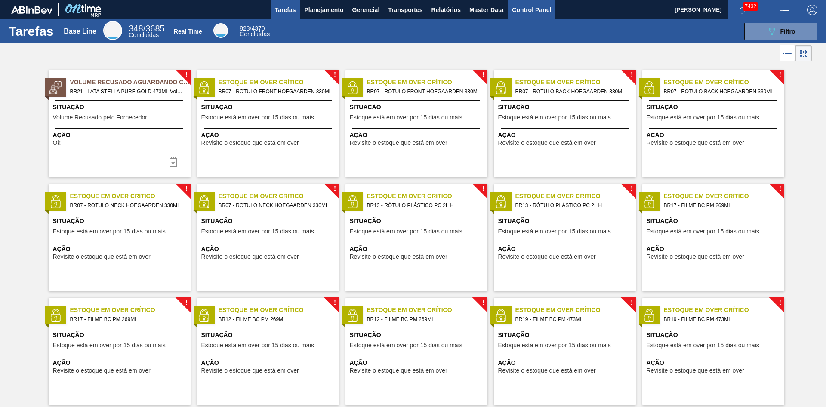  Describe the element at coordinates (127, 206) in the screenshot. I see `span: BR07 - ROTULO NECK HOEGAARDEN 330ML` at that location.